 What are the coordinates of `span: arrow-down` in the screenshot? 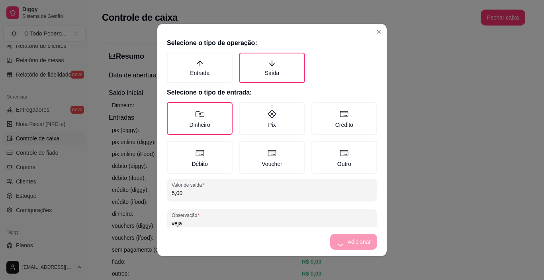 It's located at (272, 63).